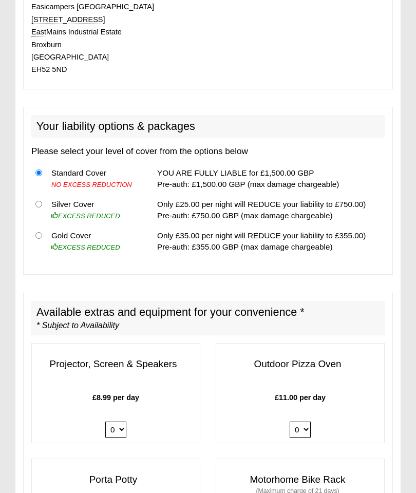 This screenshot has height=493, width=416. I want to click on h3: Outdoor Pizza Oven, so click(300, 364).